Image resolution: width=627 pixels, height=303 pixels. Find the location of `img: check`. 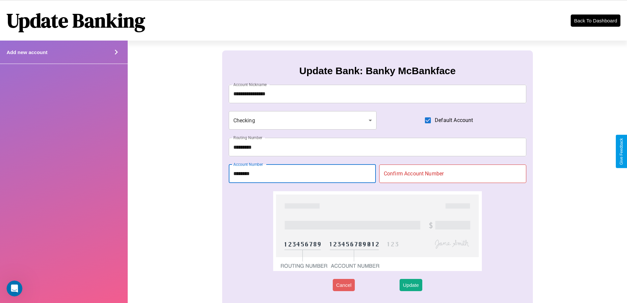

img: check is located at coordinates (377, 231).